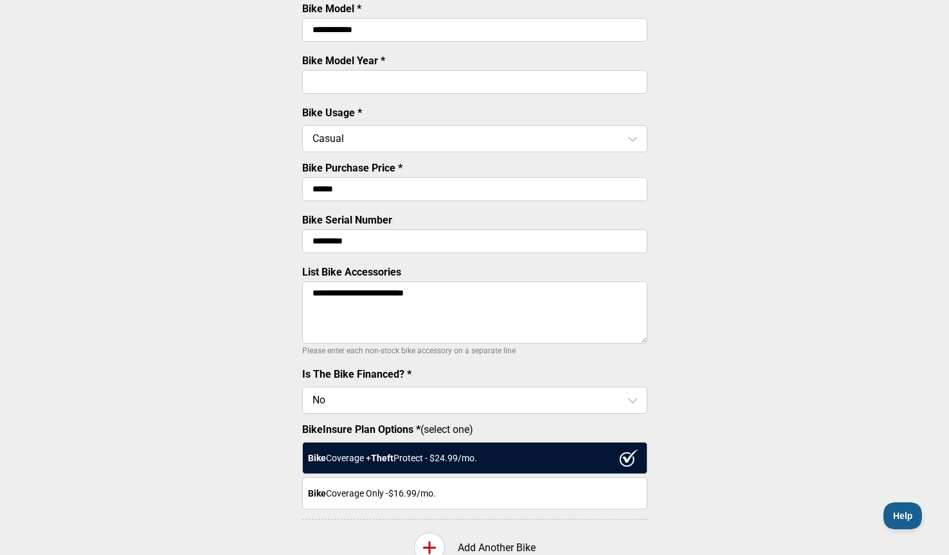 The height and width of the screenshot is (555, 949). Describe the element at coordinates (629, 458) in the screenshot. I see `img: ux1sgP1Haf775SAghJI38DyDlYP+32lKFAAAAAElFTkSuQmCC` at that location.